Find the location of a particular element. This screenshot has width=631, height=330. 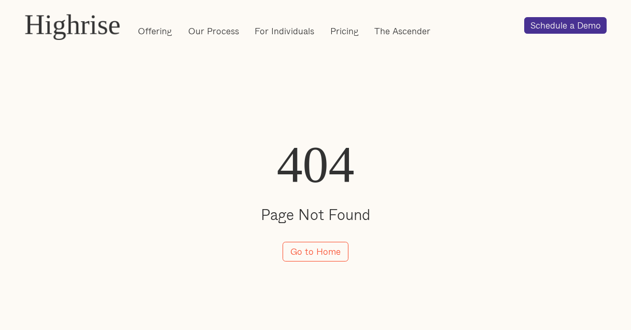

a: Highrise is located at coordinates (72, 25).